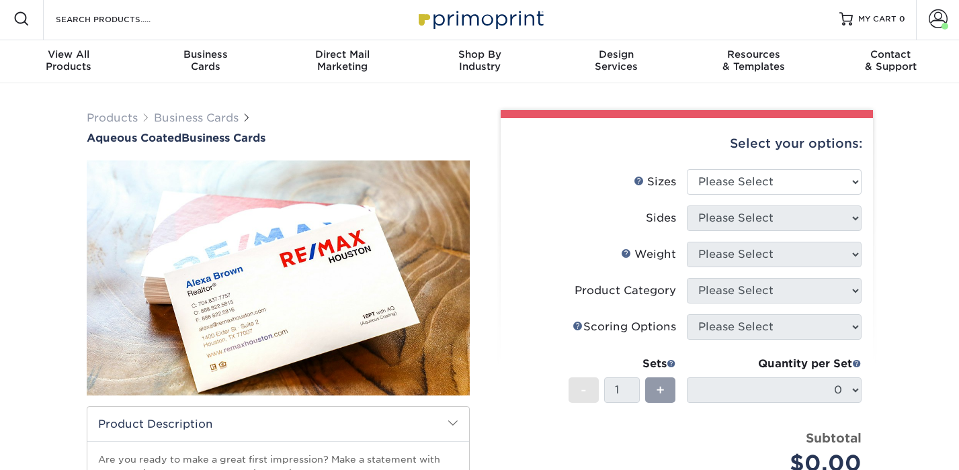  Describe the element at coordinates (480, 60) in the screenshot. I see `div: Industry` at that location.